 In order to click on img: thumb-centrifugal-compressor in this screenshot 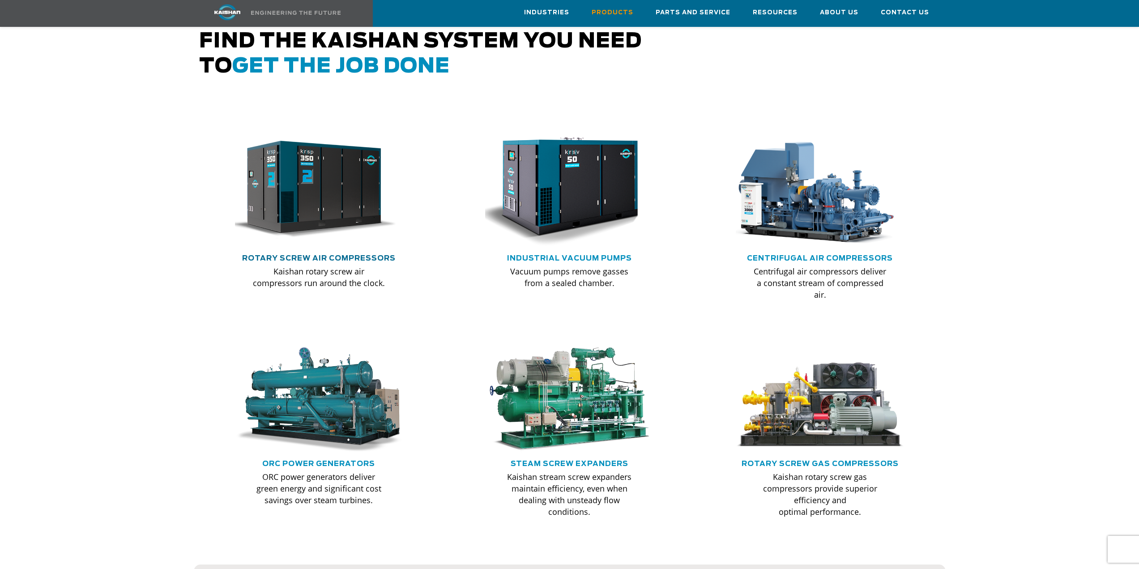, I will do `click(814, 190)`.